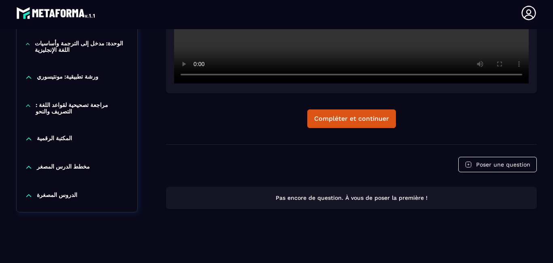 This screenshot has height=263, width=553. What do you see at coordinates (351, 198) in the screenshot?
I see `p: Pas encore de question. À vous de poser la première !` at bounding box center [351, 198].